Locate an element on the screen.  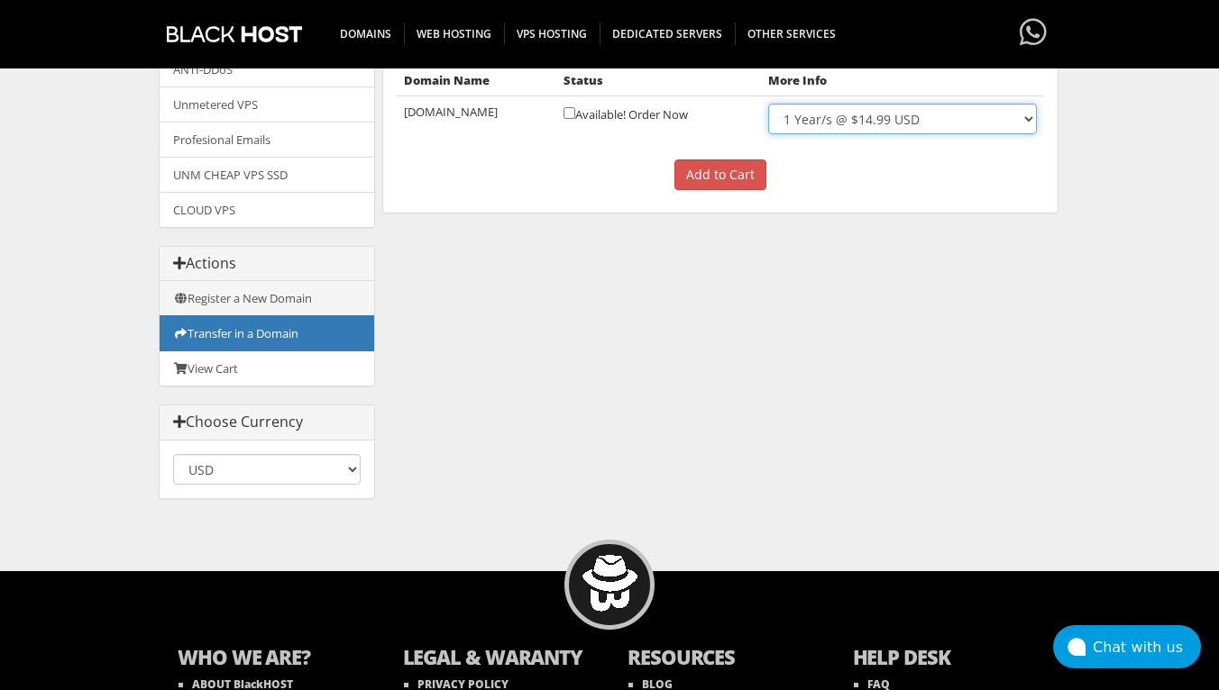
a: Transfer in a Domain is located at coordinates (267, 333).